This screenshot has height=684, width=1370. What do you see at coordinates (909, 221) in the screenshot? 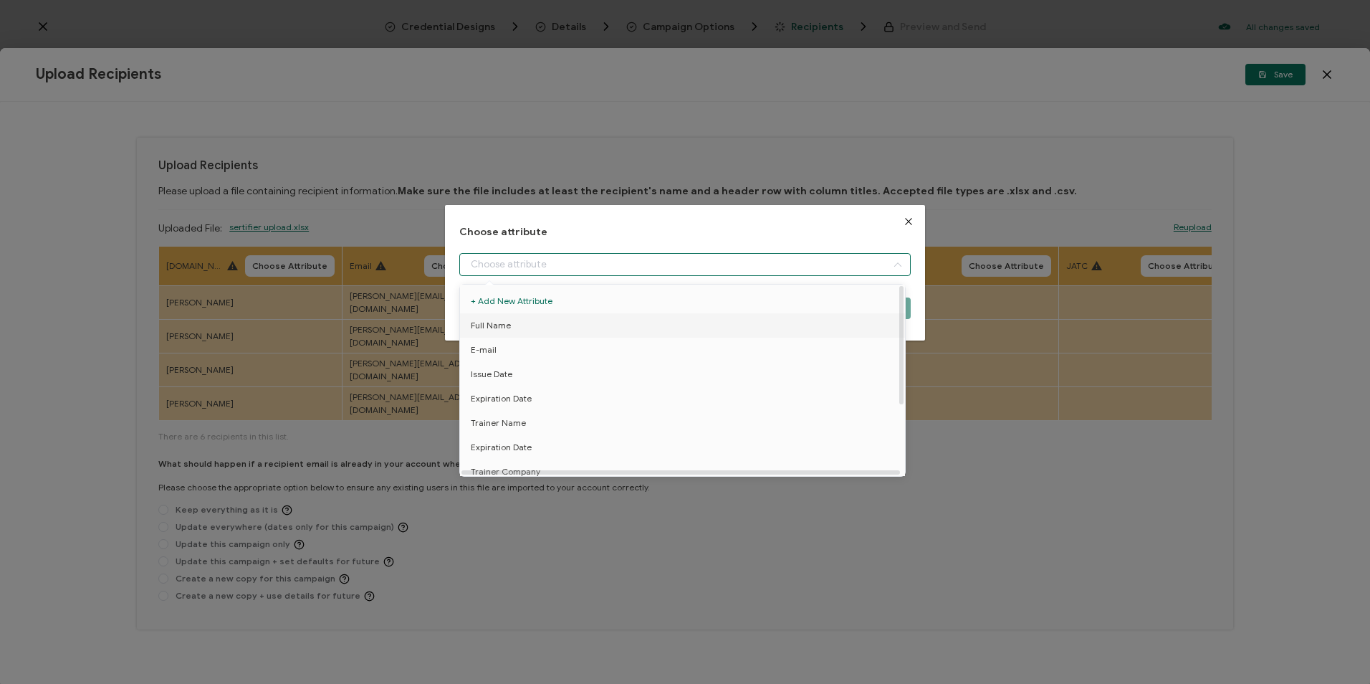
I see `button: Close` at bounding box center [909, 221].